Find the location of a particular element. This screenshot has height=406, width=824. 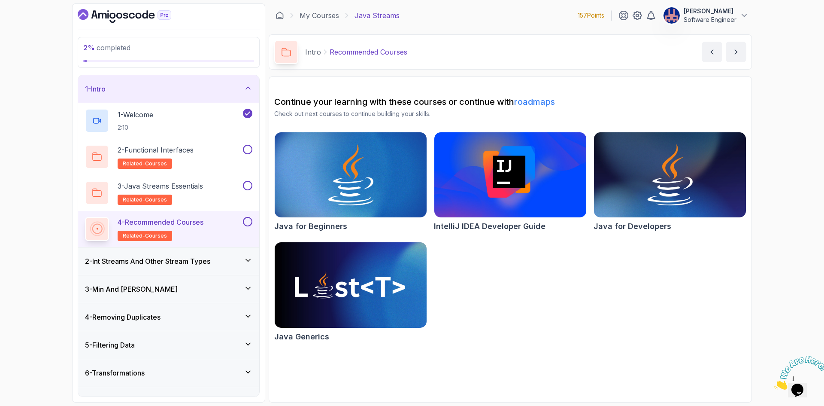

a: Java for Developers cardJava for Developers is located at coordinates (670, 182).